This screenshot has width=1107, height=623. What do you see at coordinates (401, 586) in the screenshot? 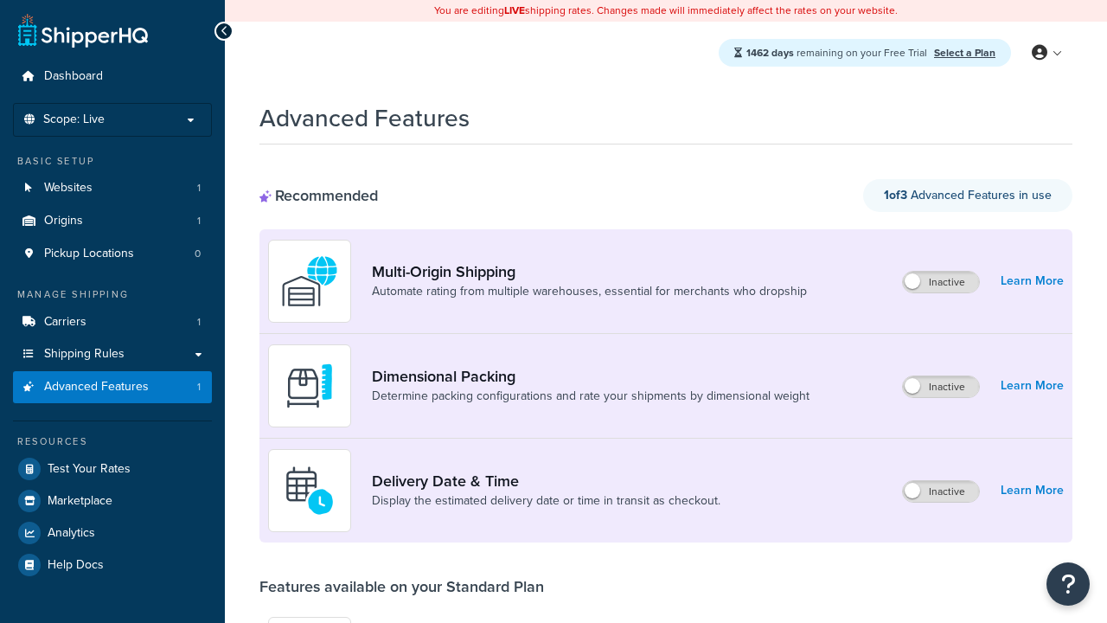
I see `div: Features available on your Standard Plan` at bounding box center [401, 586].